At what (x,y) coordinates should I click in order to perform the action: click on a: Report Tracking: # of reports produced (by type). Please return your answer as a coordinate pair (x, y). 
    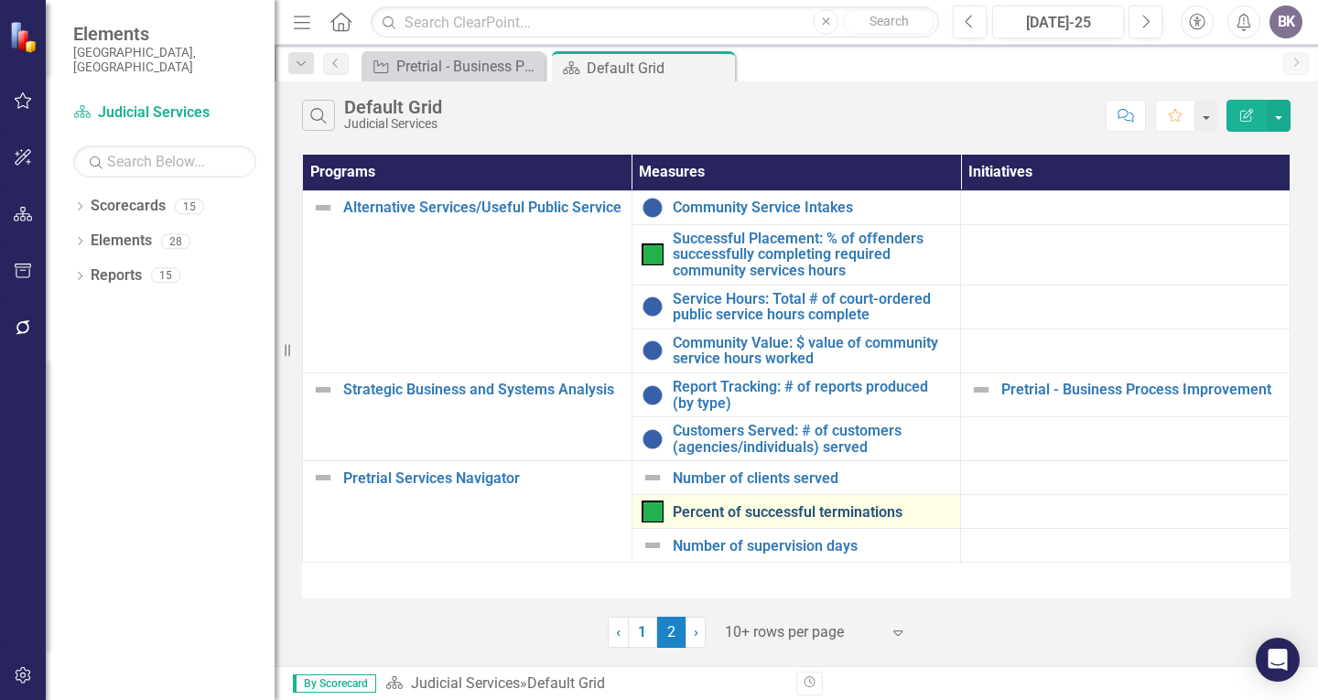
    Looking at the image, I should click on (812, 395).